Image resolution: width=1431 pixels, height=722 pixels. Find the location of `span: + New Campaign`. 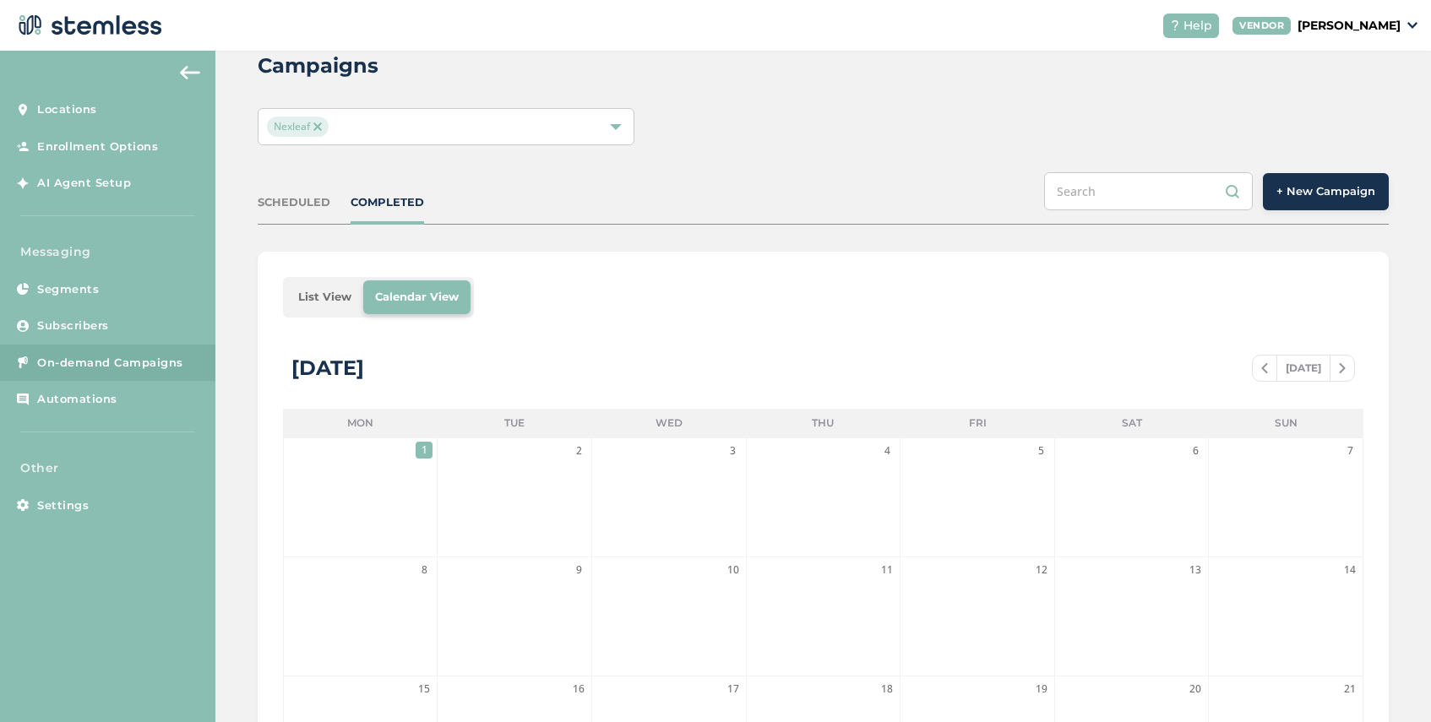

span: + New Campaign is located at coordinates (1325, 192).